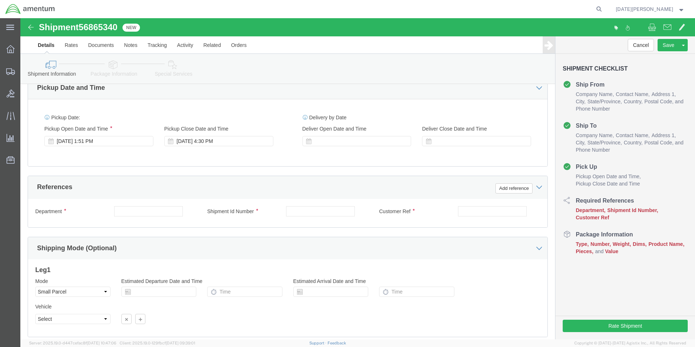 Image resolution: width=695 pixels, height=347 pixels. I want to click on span: Server: 2025.19.0-d447cefac8f, so click(73, 343).